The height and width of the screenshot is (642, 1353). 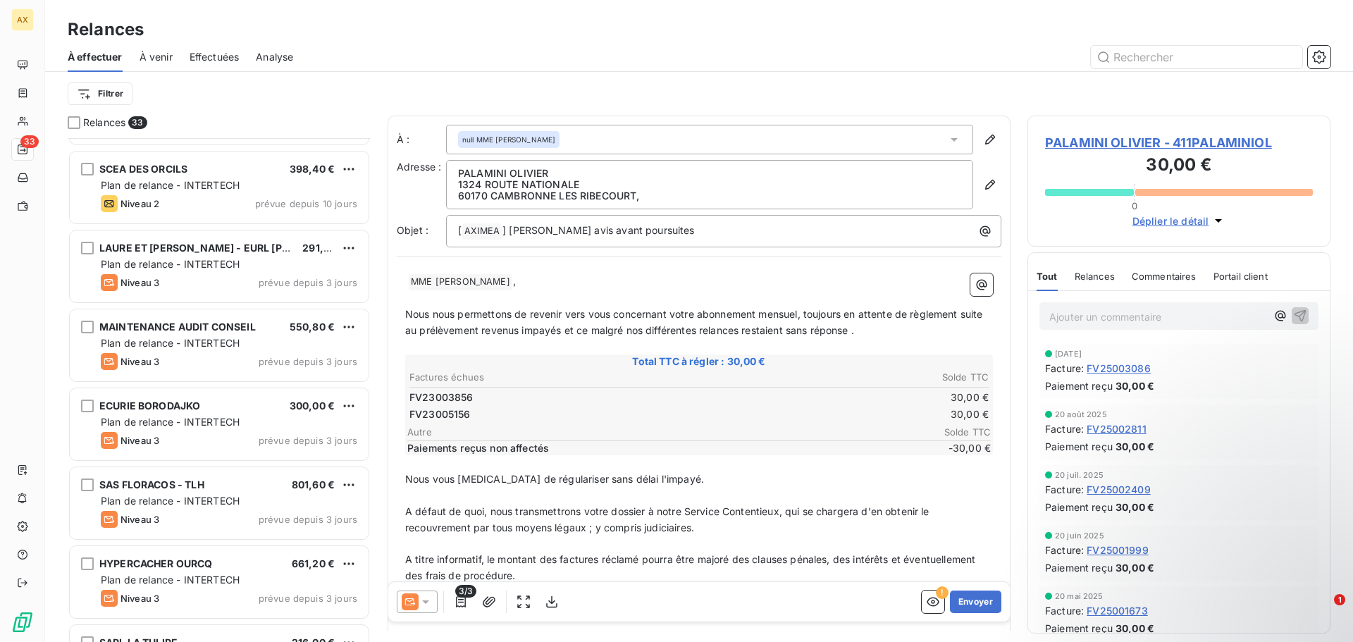 I want to click on span: PALAMINI OLIVIER - 411PALAMINIOL, so click(x=1179, y=142).